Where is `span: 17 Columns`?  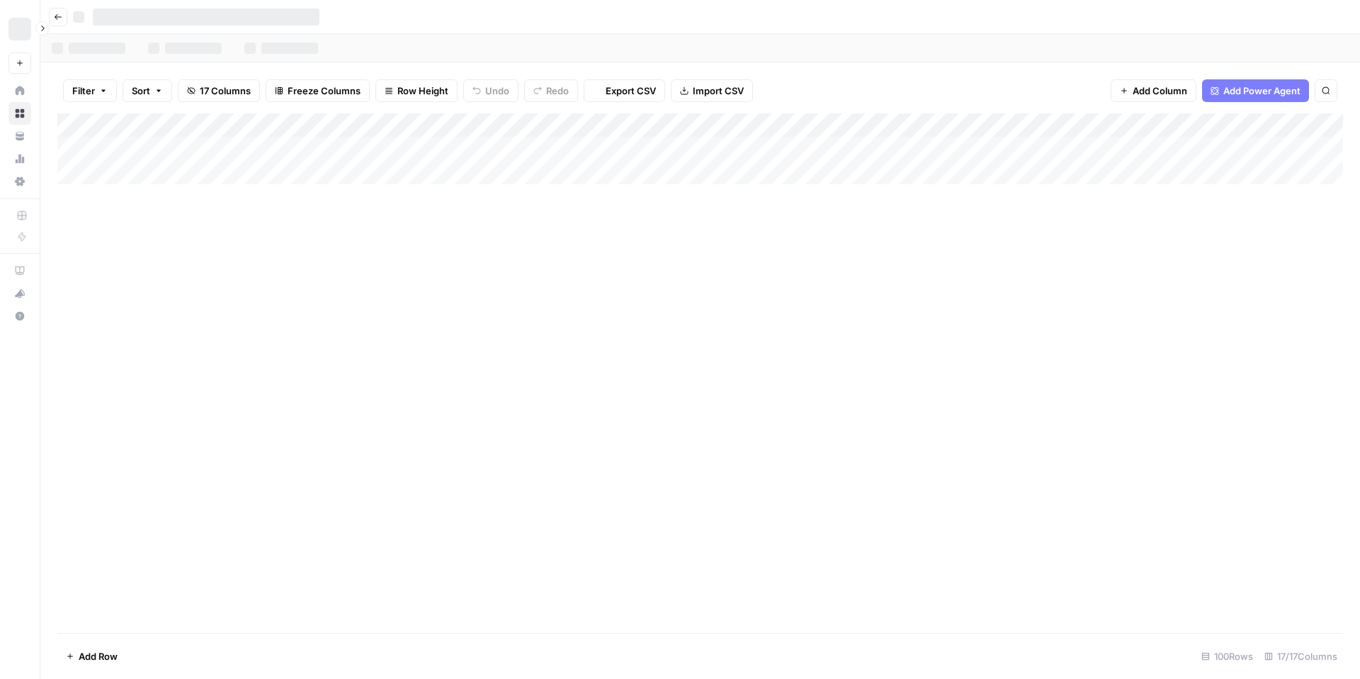
span: 17 Columns is located at coordinates (225, 91).